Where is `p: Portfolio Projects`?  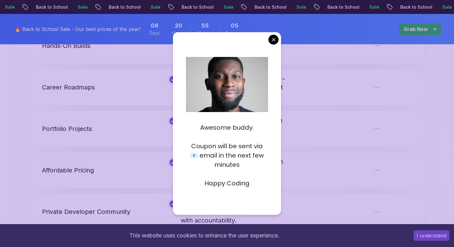 p: Portfolio Projects is located at coordinates (67, 129).